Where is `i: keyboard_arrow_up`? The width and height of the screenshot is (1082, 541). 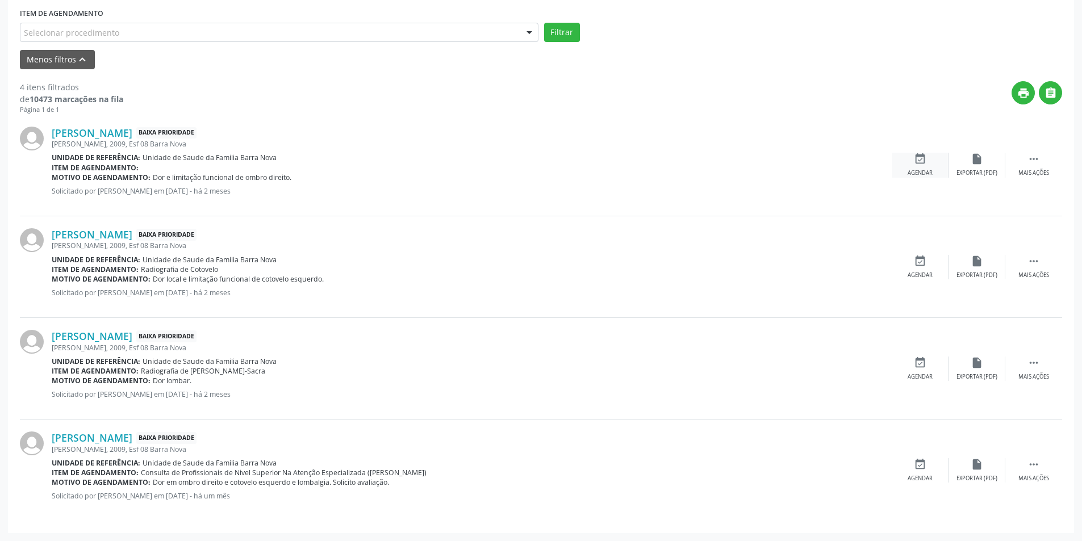
i: keyboard_arrow_up is located at coordinates (82, 60).